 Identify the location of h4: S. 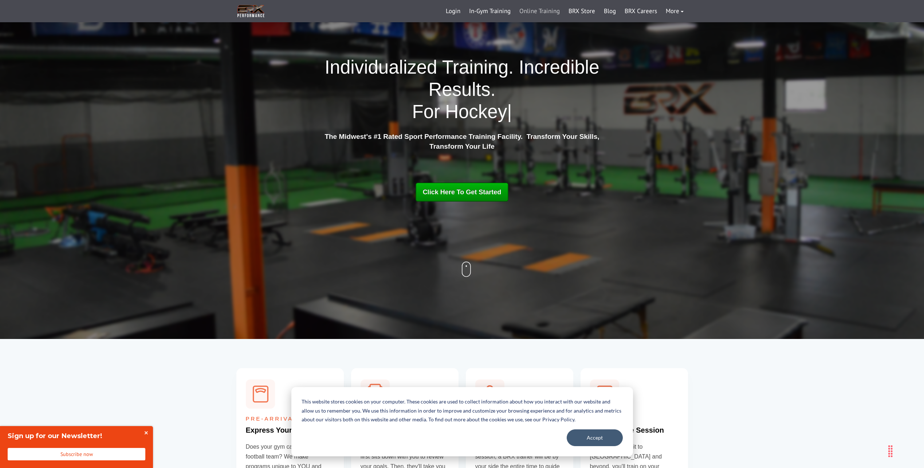
(634, 430).